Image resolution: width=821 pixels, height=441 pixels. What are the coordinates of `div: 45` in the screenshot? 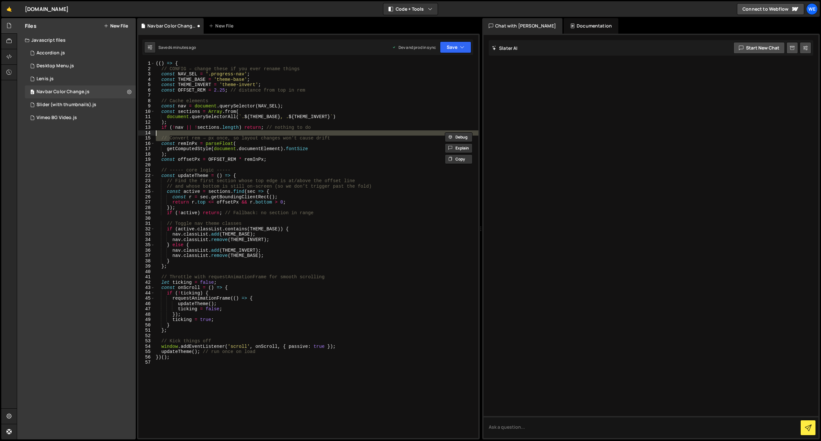 It's located at (146, 298).